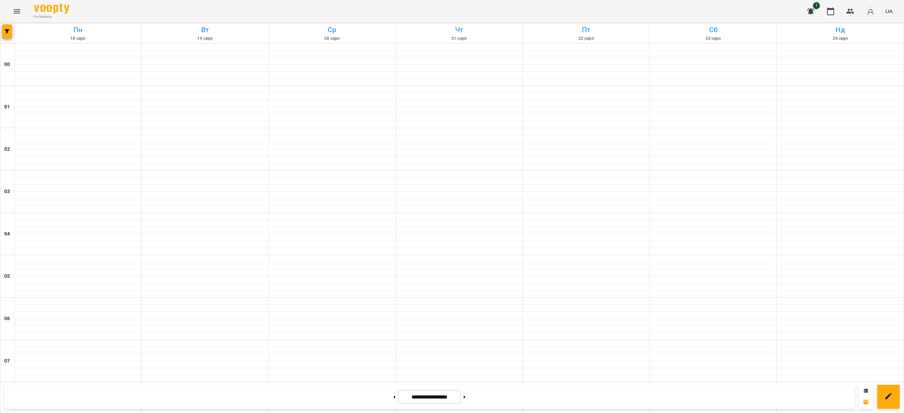 This screenshot has width=904, height=413. Describe the element at coordinates (205, 30) in the screenshot. I see `h6: Вт` at that location.